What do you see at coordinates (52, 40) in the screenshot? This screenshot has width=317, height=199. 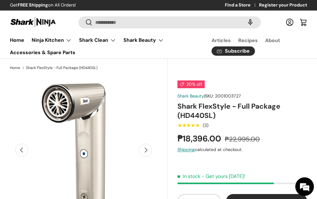 I see `summary: Ninja Kitchen` at bounding box center [52, 40].